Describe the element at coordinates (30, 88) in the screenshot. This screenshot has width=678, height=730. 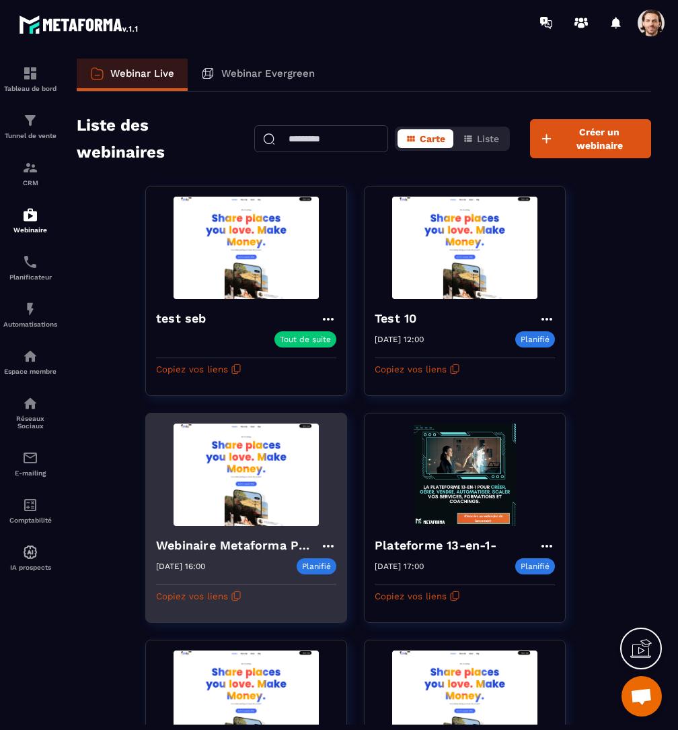
I see `p: Tableau de bord` at that location.